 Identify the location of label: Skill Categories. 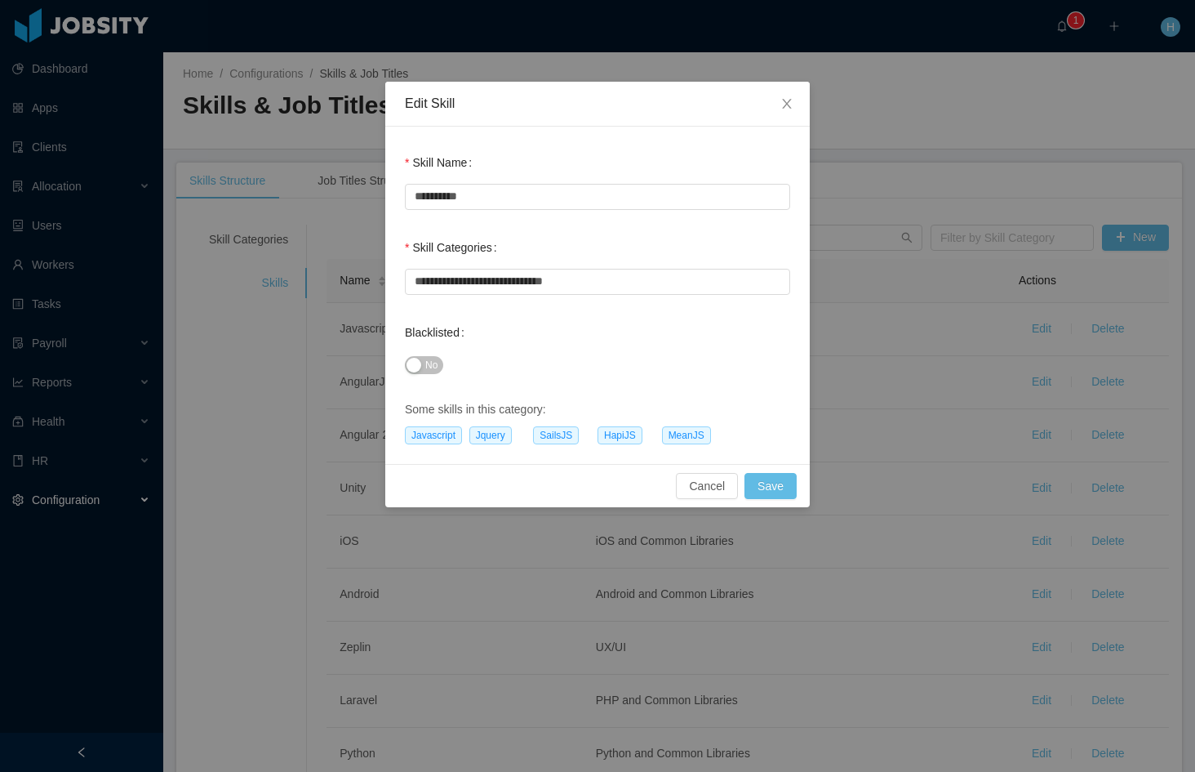
(454, 247).